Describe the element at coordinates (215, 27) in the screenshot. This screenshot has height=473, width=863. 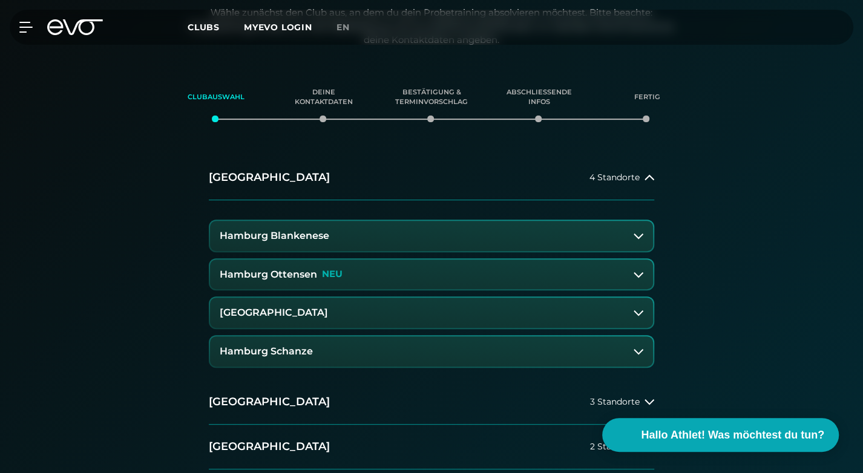
I see `a: Clubs` at that location.